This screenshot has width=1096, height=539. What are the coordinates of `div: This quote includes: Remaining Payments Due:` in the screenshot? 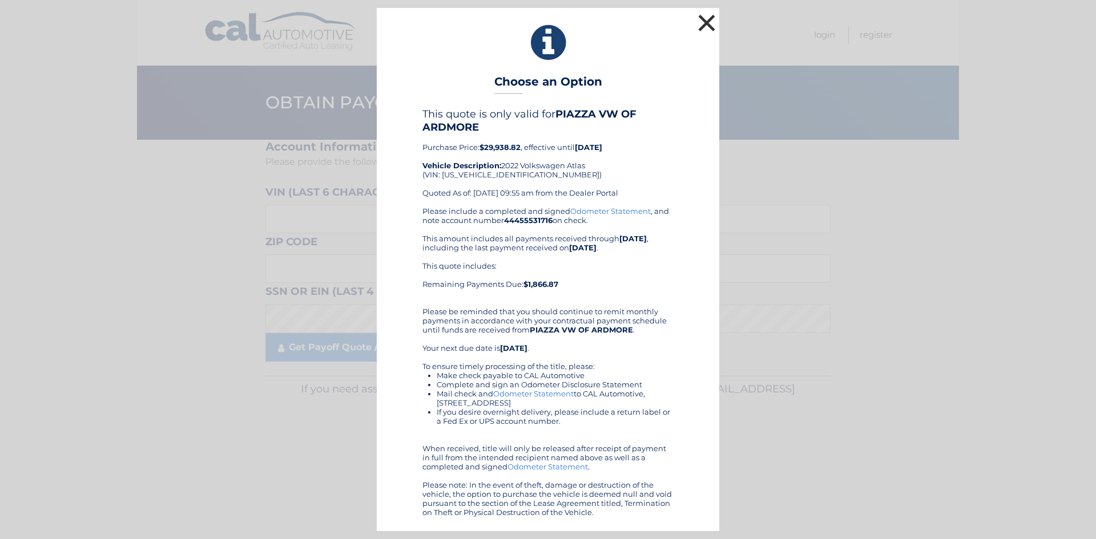 It's located at (548, 280).